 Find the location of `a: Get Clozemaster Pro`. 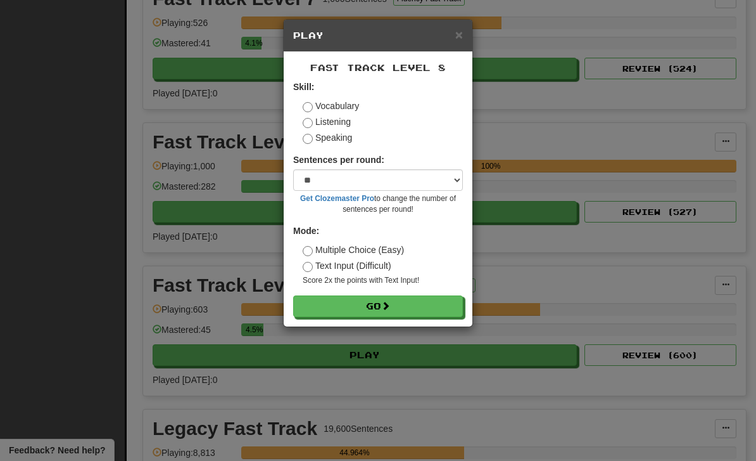

a: Get Clozemaster Pro is located at coordinates (337, 198).